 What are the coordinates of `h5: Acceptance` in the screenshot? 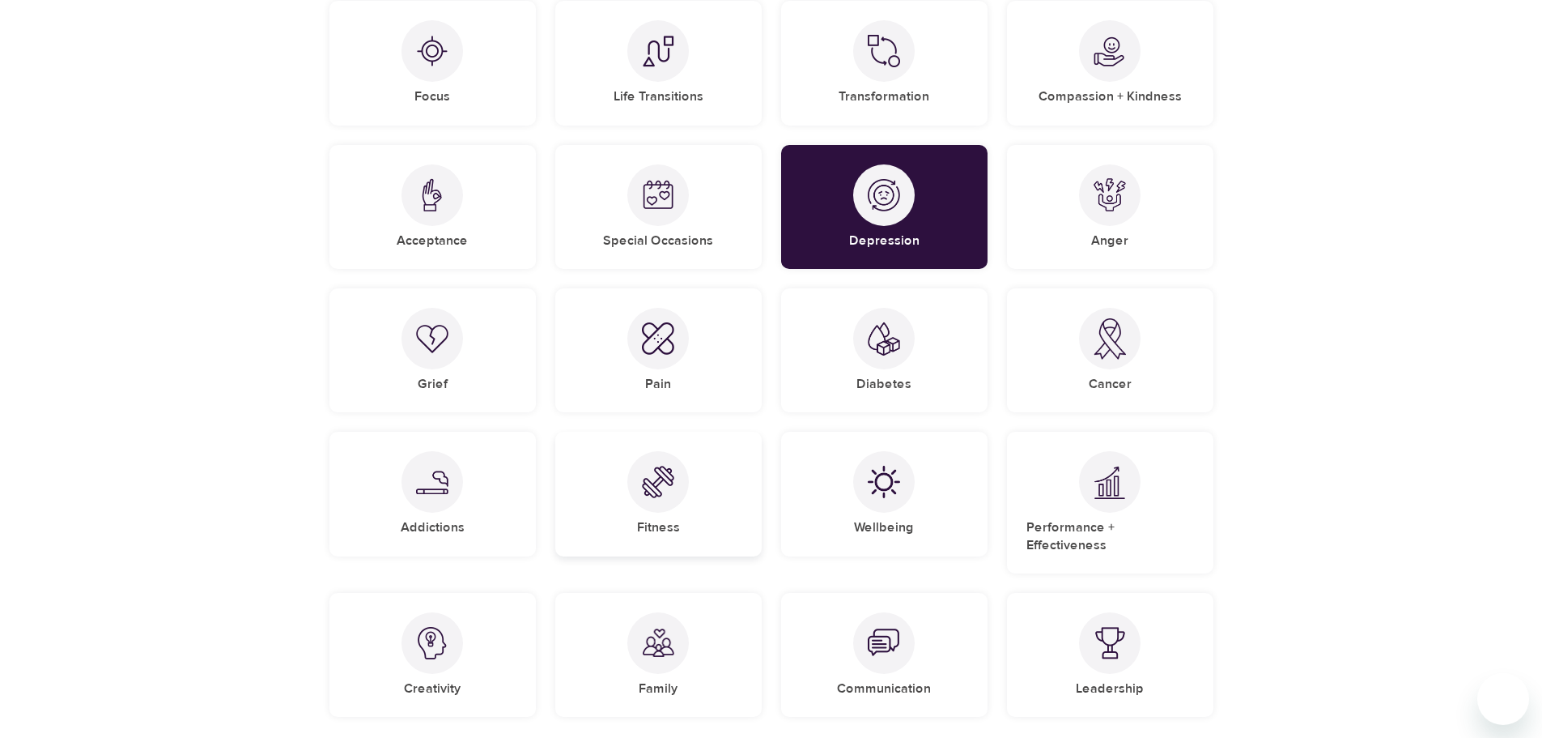 It's located at (432, 240).